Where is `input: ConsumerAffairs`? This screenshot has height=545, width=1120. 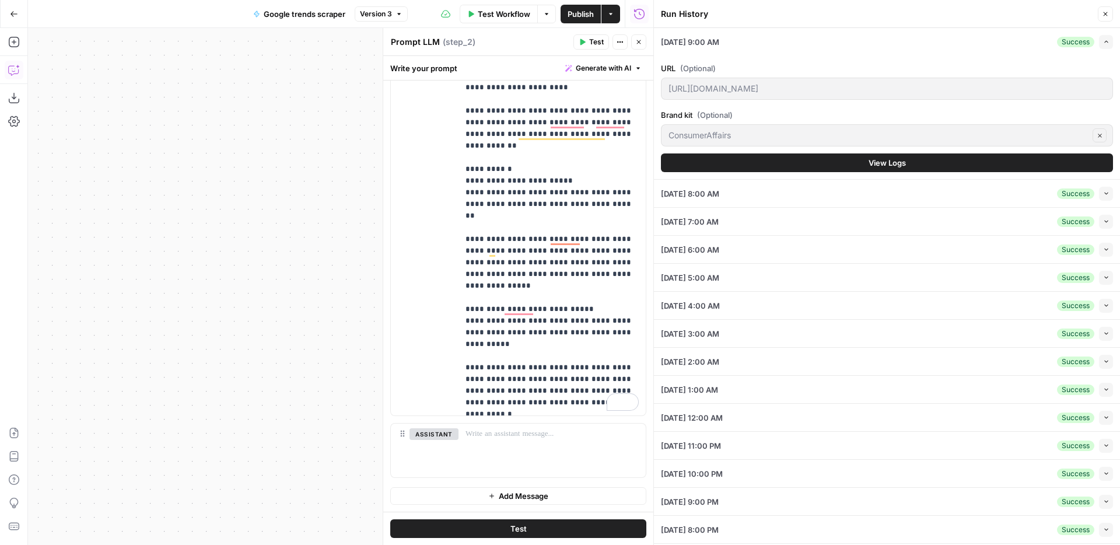
input: ConsumerAffairs is located at coordinates (879, 135).